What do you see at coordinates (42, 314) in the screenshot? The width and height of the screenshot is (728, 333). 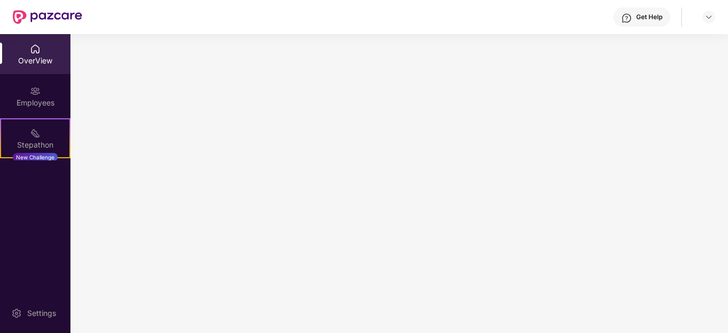 I see `div: Settings` at bounding box center [42, 314].